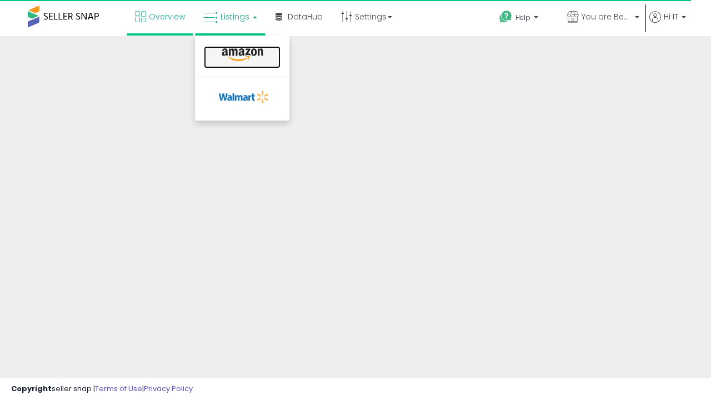 The image size is (711, 400). I want to click on div: seller snap | |, so click(102, 389).